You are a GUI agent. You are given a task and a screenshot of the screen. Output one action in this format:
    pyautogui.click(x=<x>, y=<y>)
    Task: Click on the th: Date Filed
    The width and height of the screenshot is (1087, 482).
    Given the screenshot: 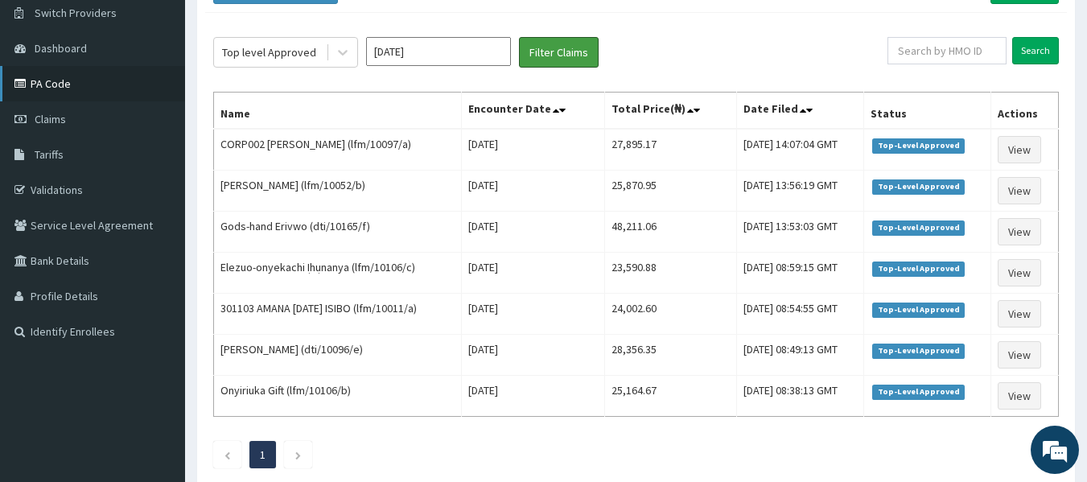 What is the action you would take?
    pyautogui.click(x=800, y=111)
    